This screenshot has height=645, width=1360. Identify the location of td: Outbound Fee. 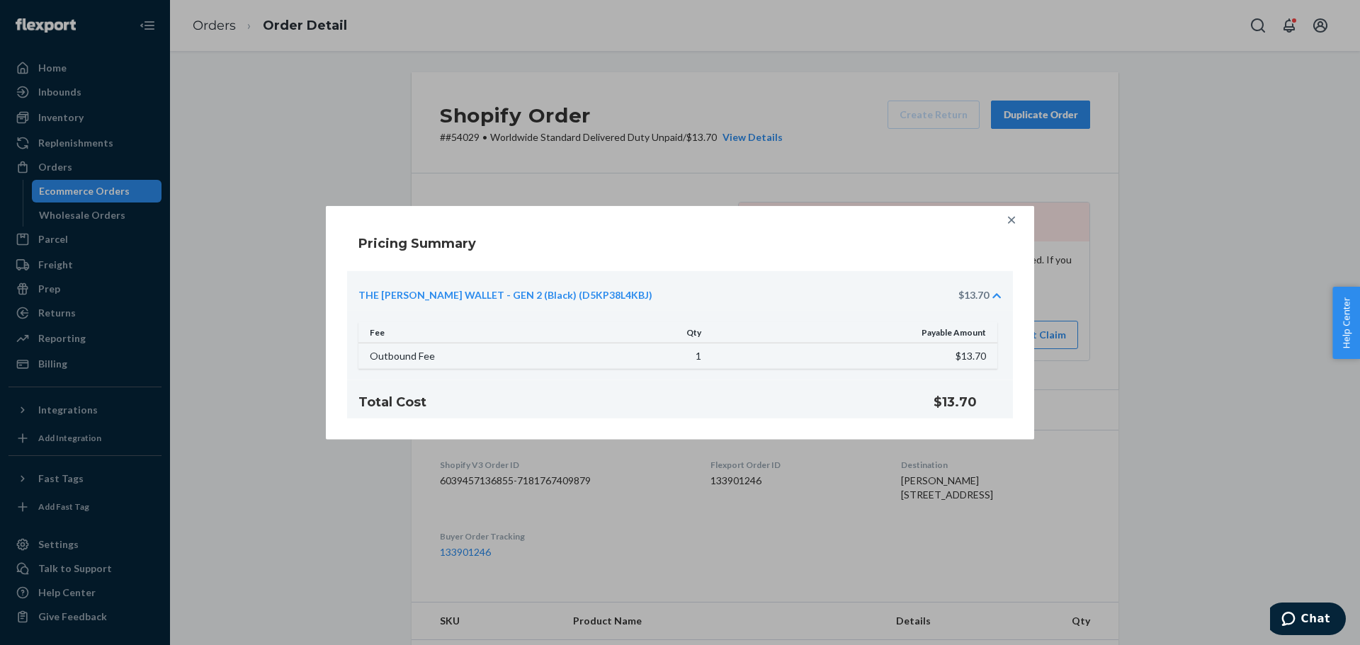
(470, 356).